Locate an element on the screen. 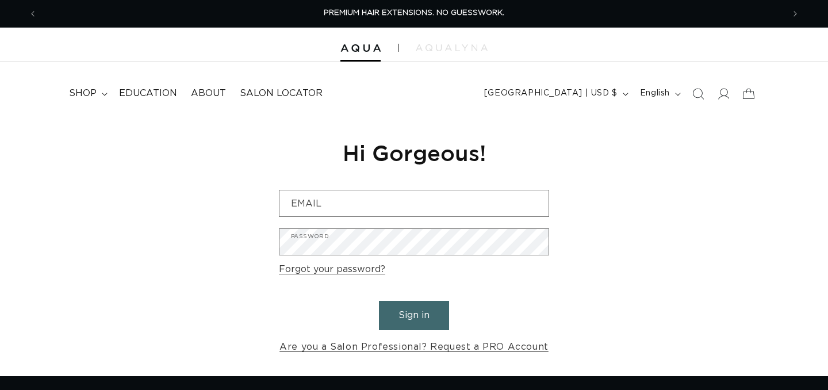 Image resolution: width=828 pixels, height=390 pixels. span: Salon Locator is located at coordinates (281, 93).